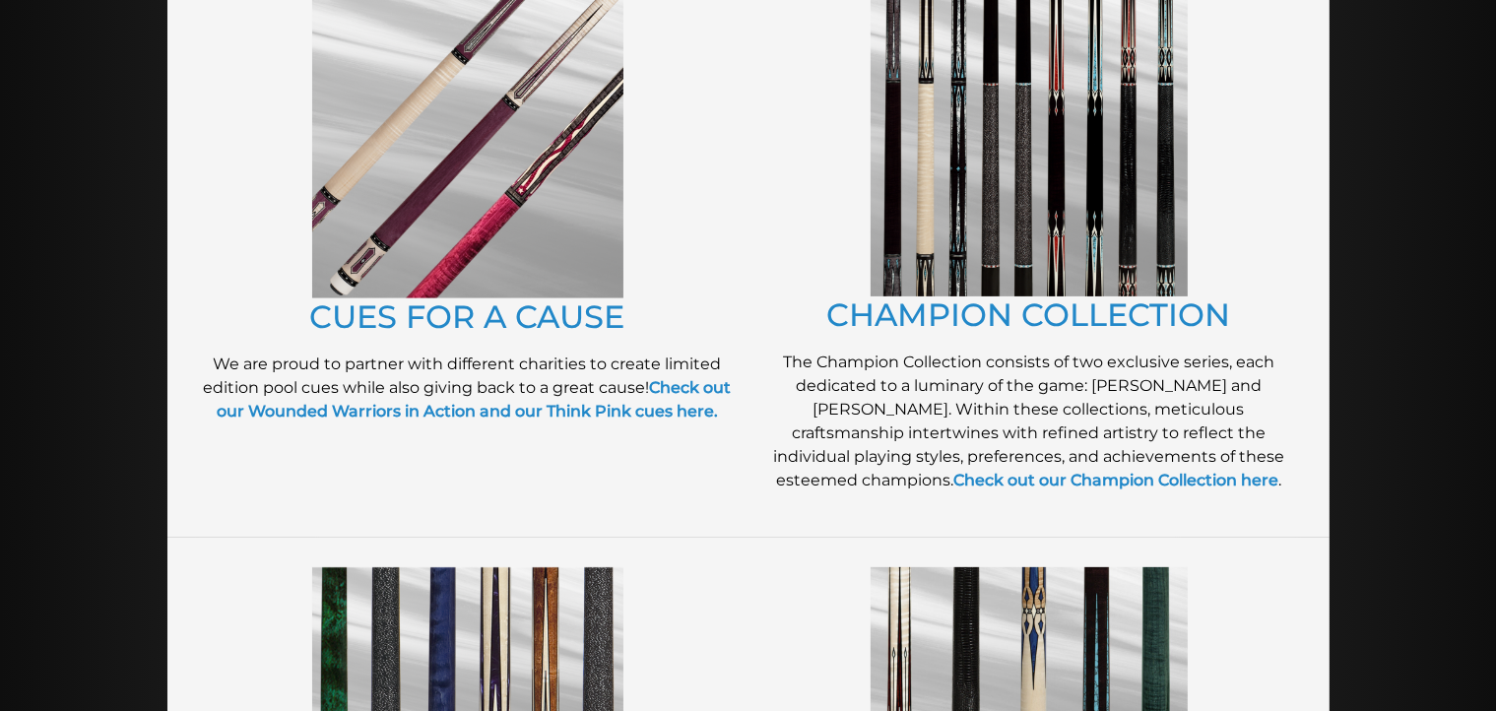 This screenshot has width=1496, height=711. What do you see at coordinates (474, 399) in the screenshot?
I see `a: Check out our Wounded Warriors in Action and our Think Pink cues here.` at bounding box center [474, 399].